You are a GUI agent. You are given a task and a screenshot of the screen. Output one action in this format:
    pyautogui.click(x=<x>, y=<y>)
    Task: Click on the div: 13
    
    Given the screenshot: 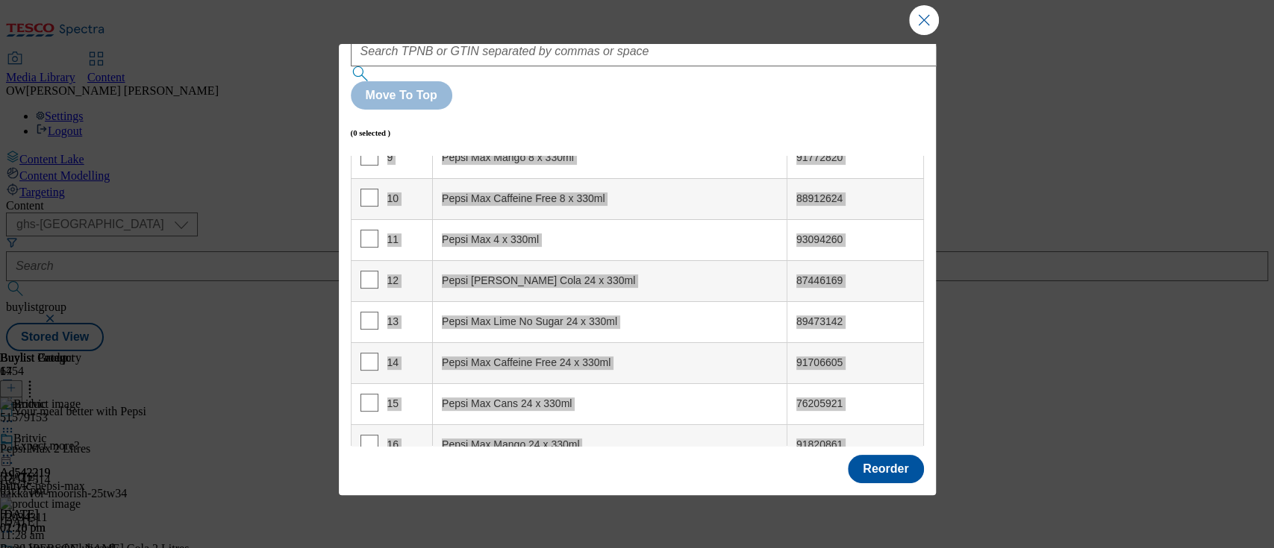 What is the action you would take?
    pyautogui.click(x=392, y=322)
    